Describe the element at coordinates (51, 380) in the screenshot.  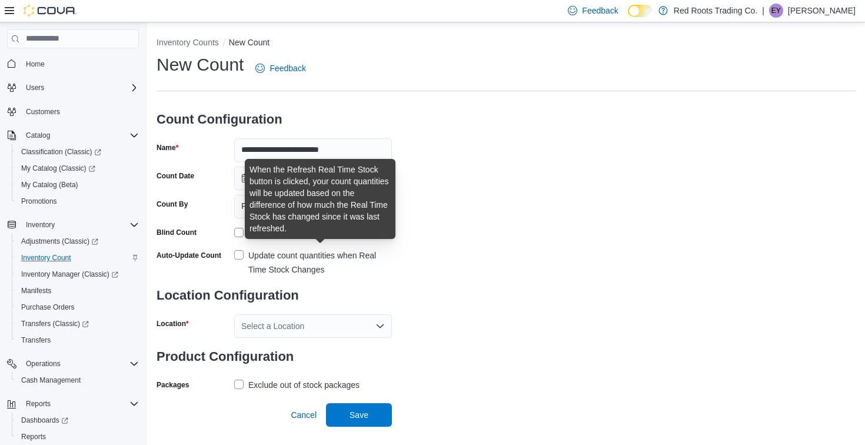
I see `a: Cash Management` at that location.